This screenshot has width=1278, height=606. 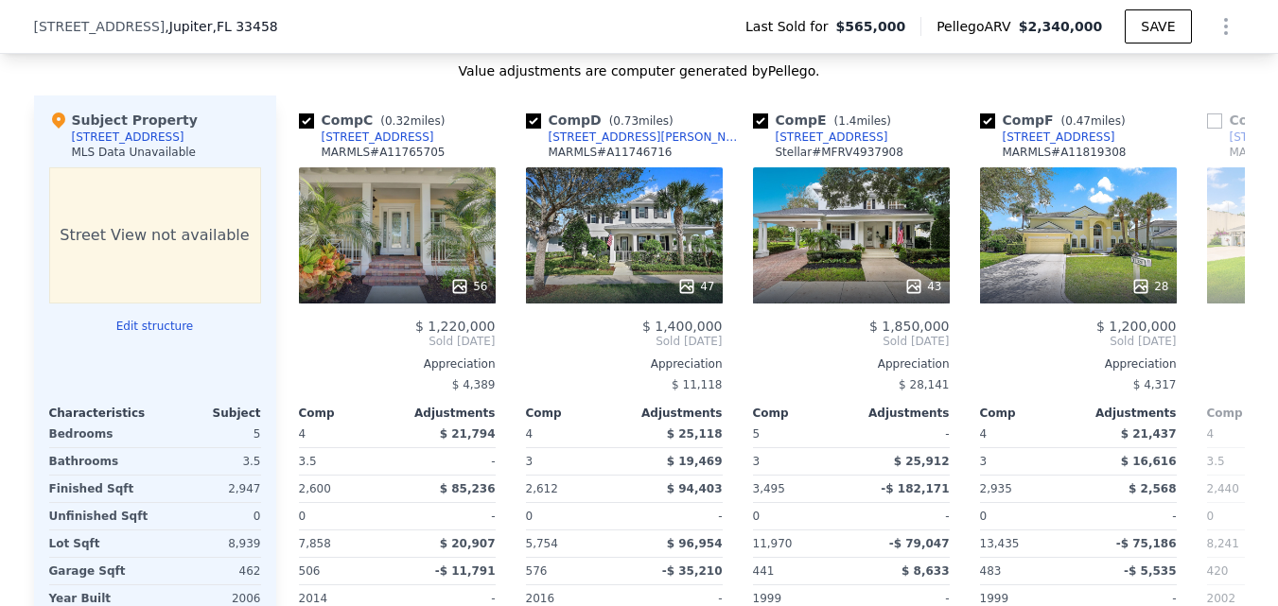 I want to click on div: Finished Sqft, so click(x=100, y=489).